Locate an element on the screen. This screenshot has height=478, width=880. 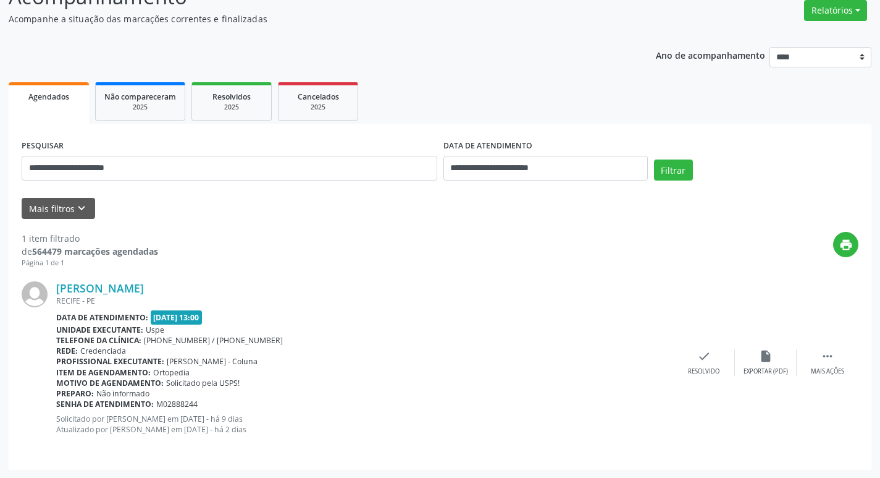
i: insert_drive_file is located at coordinates (766, 356).